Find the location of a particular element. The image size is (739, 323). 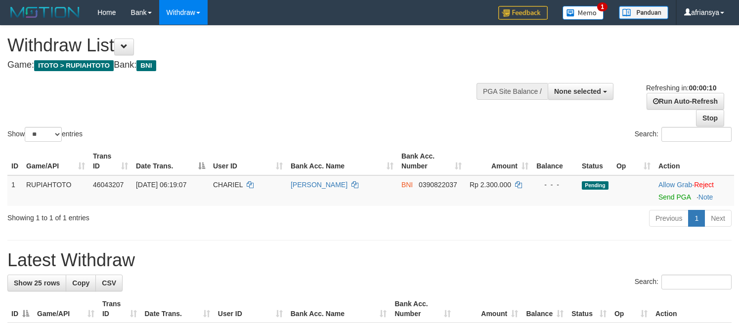

span: Rp 2.300.000 is located at coordinates (491, 185).